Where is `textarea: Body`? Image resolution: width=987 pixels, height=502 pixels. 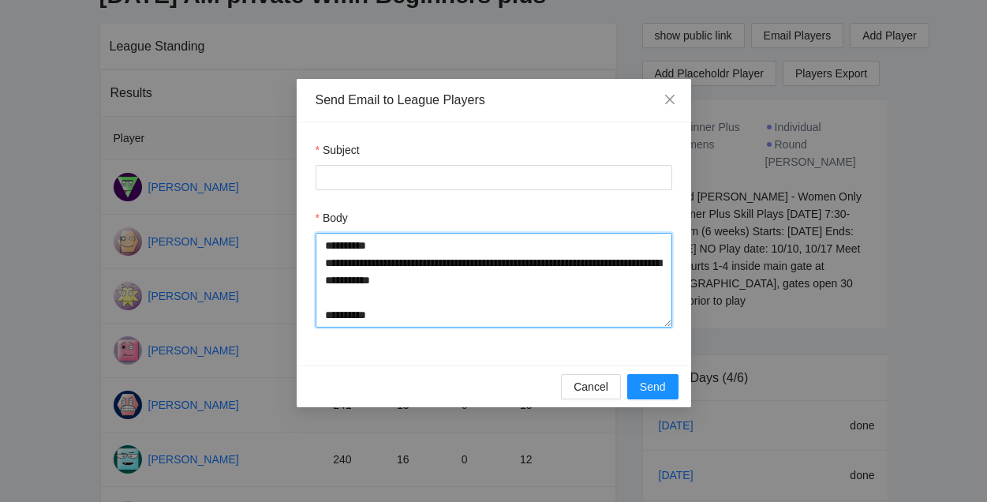
textarea: Body is located at coordinates (494, 280).